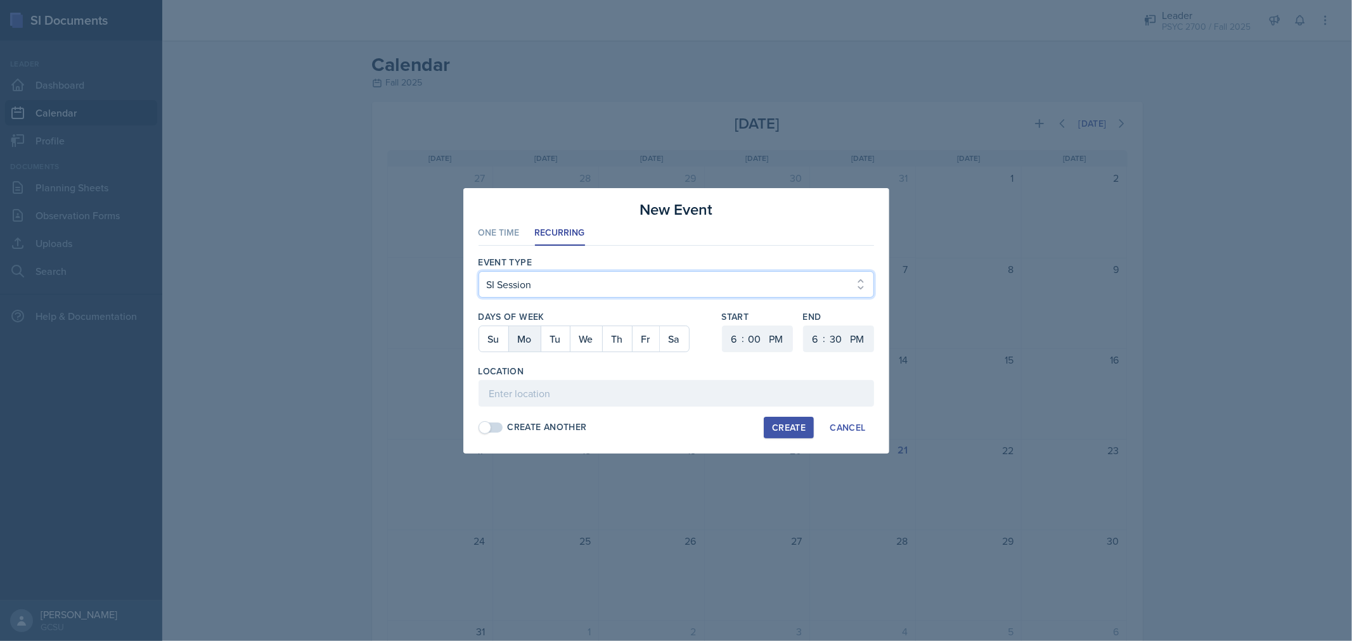  What do you see at coordinates (788, 428) in the screenshot?
I see `div: Create` at bounding box center [788, 428].